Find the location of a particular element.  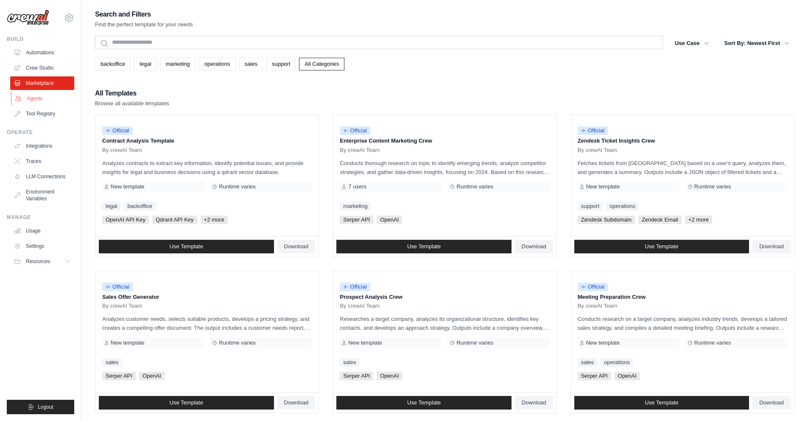

p: Contract Analysis Template is located at coordinates (207, 141).